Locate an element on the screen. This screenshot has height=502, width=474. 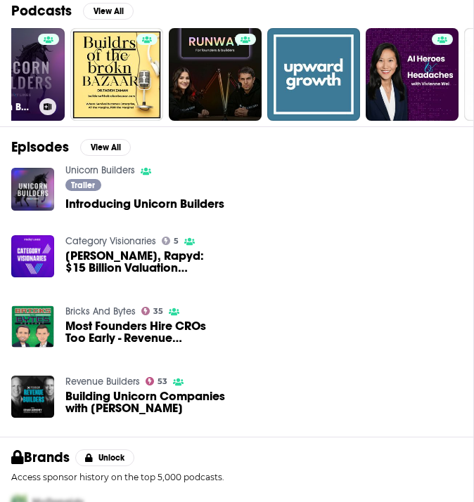
a: Revenue Builders is located at coordinates (103, 382).